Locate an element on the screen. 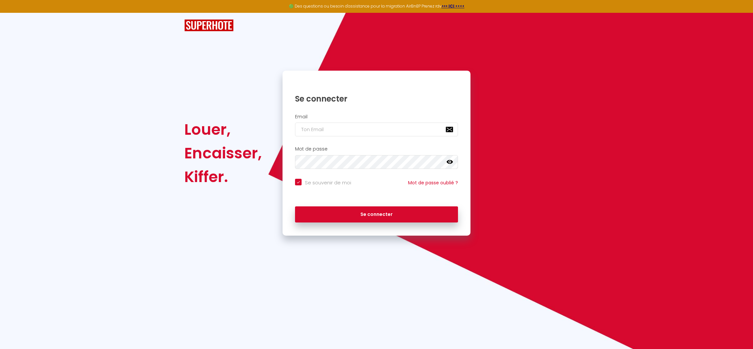 Image resolution: width=753 pixels, height=349 pixels. button: Se connecter is located at coordinates (377, 215).